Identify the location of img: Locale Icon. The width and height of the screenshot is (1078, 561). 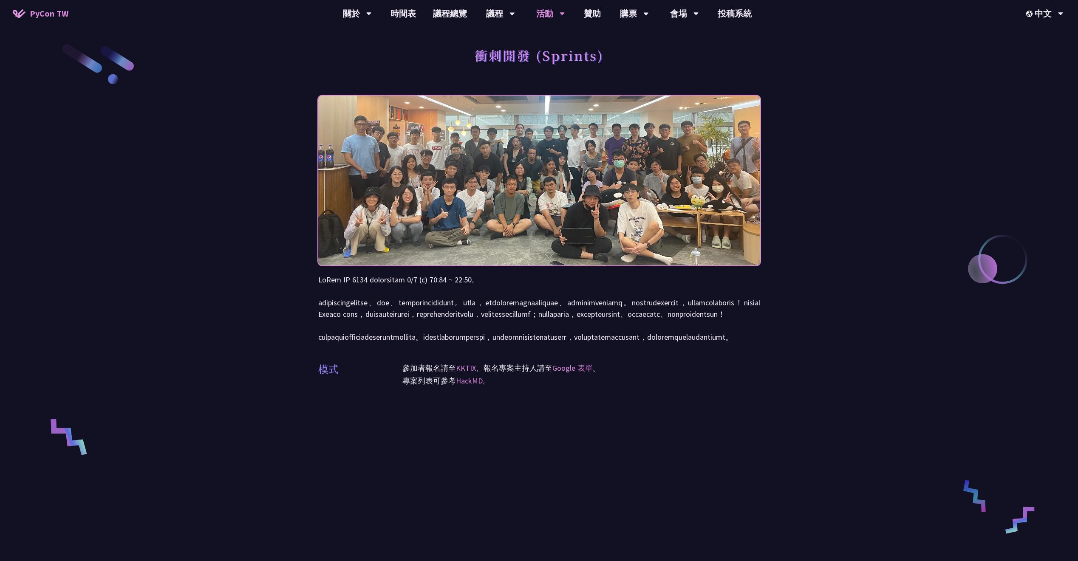
(1031, 14).